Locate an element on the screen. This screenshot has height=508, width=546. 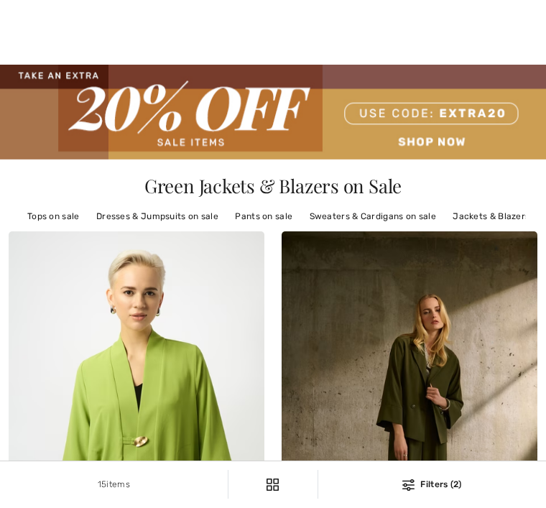
a: Sweaters & Cardigans on sale is located at coordinates (373, 216).